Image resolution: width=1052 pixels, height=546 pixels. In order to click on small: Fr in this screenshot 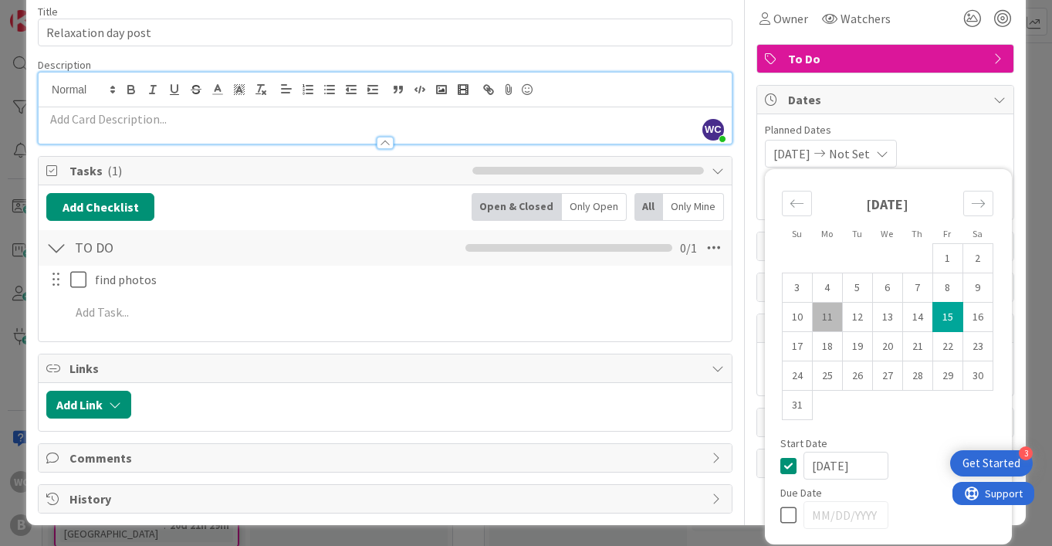, I will do `click(947, 233)`.